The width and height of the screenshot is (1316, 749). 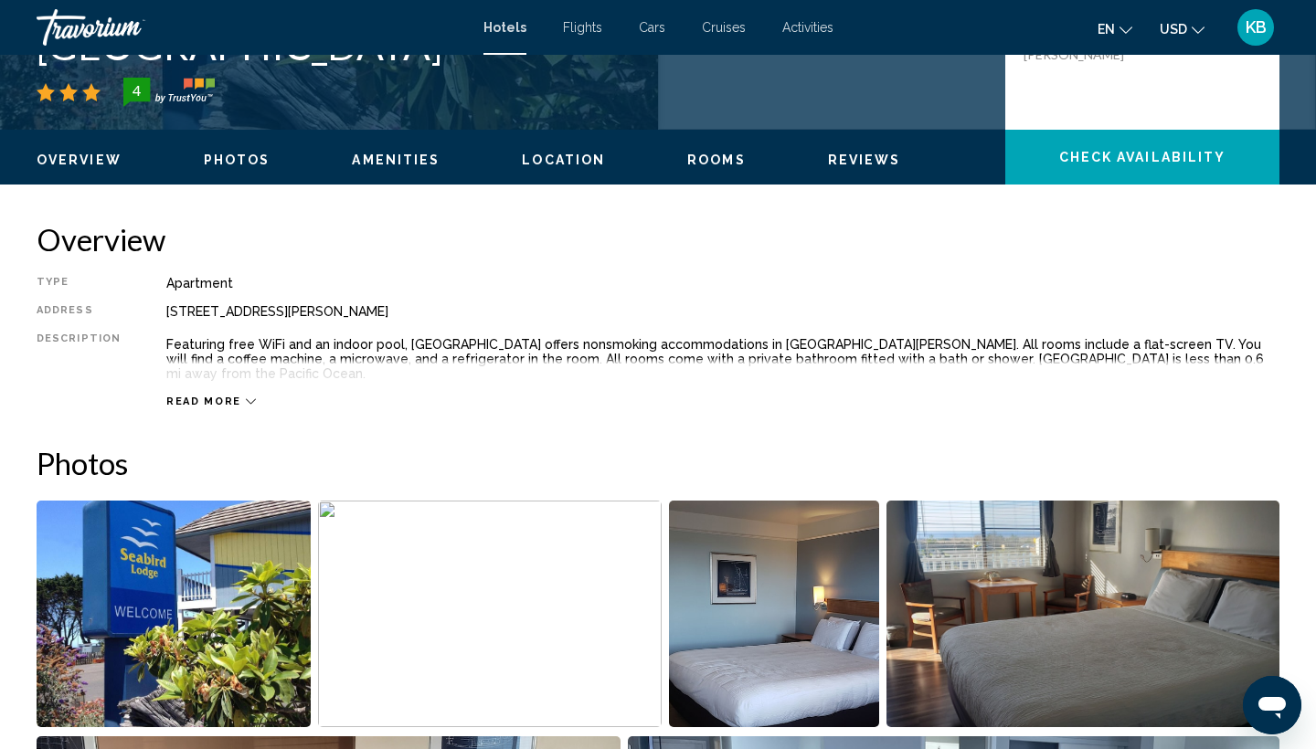 I want to click on span: Location, so click(x=563, y=160).